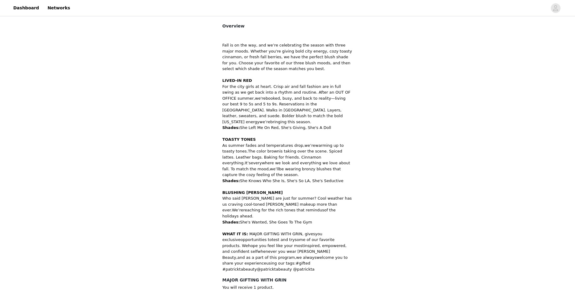 Image resolution: width=575 pixels, height=302 pixels. I want to click on span: As summer fades and temperatures drop,, so click(263, 145).